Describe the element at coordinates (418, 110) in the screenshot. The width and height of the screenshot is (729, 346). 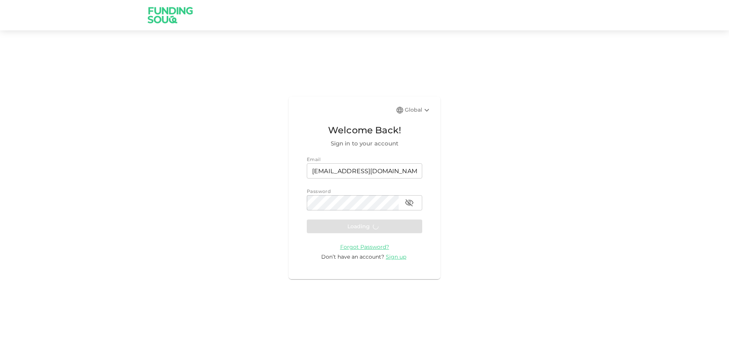
I see `div: Global` at that location.